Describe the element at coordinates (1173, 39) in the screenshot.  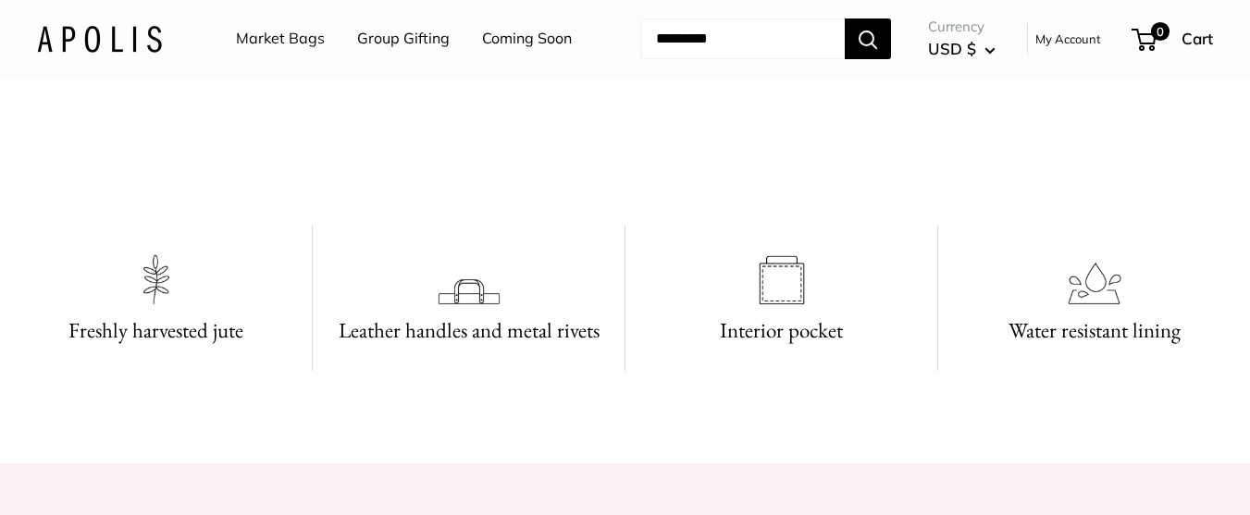
I see `a: 0 Cart` at that location.